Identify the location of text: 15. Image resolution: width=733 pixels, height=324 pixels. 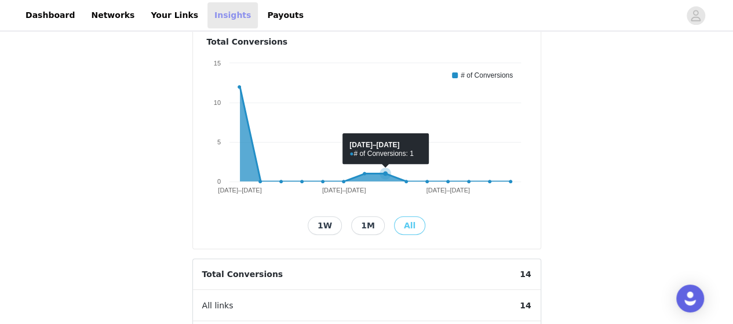
(217, 63).